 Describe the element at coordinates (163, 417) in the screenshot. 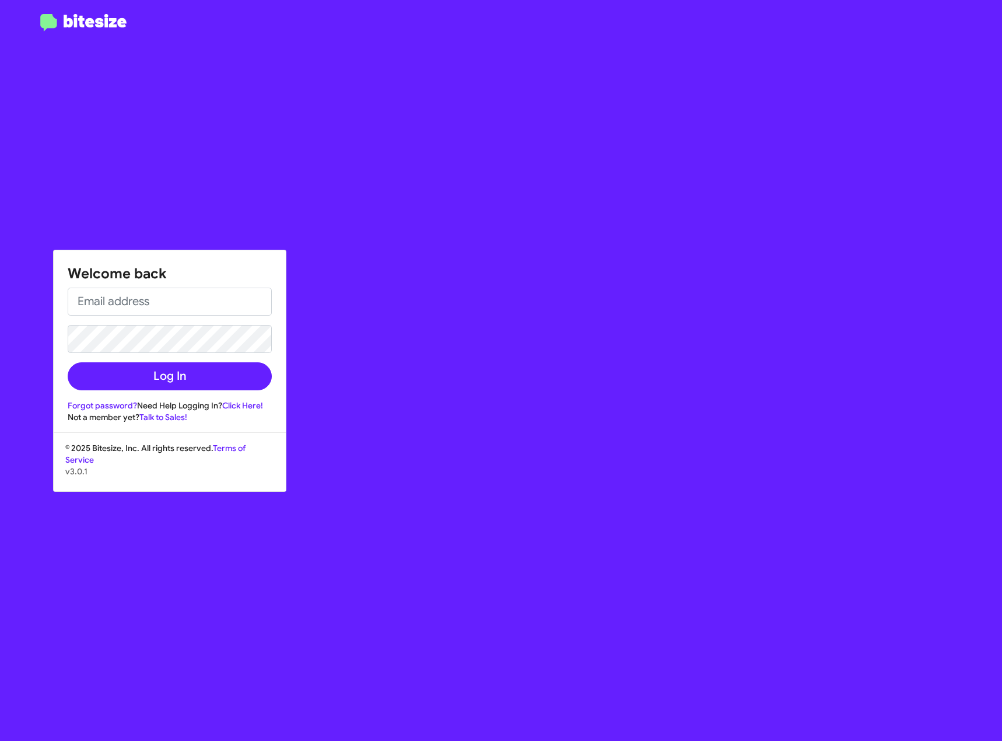

I see `a: Talk to Sales!` at that location.